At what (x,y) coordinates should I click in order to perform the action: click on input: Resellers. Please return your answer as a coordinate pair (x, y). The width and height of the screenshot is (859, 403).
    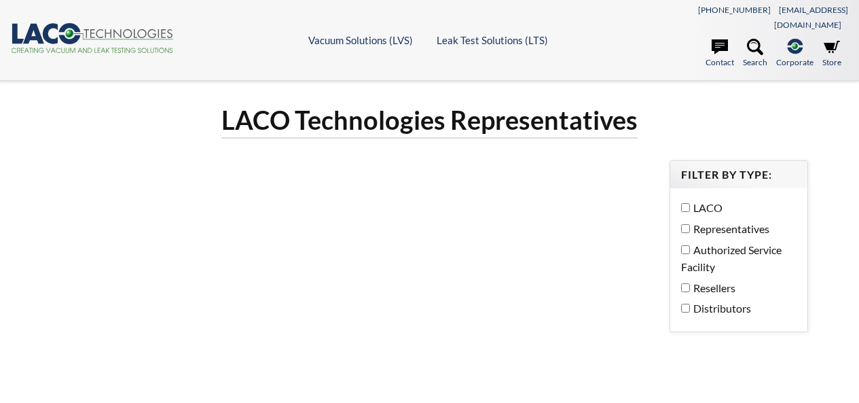
    Looking at the image, I should click on (685, 287).